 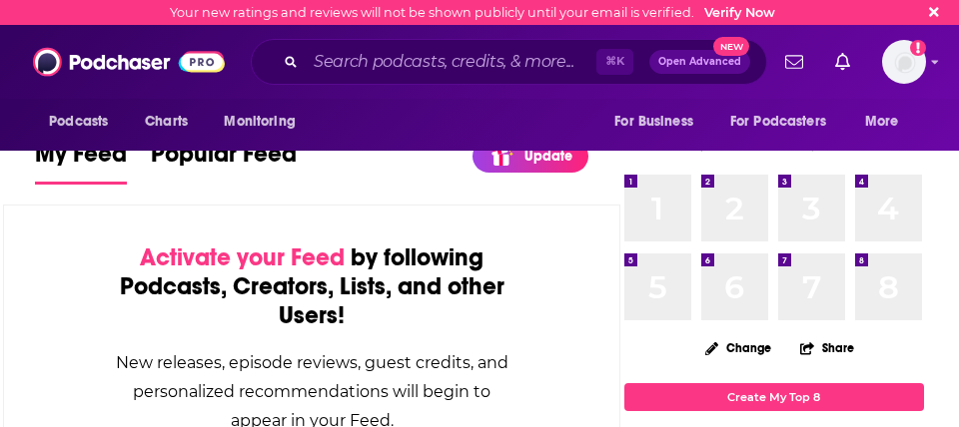 I want to click on button: Open AdvancedNew, so click(x=699, y=62).